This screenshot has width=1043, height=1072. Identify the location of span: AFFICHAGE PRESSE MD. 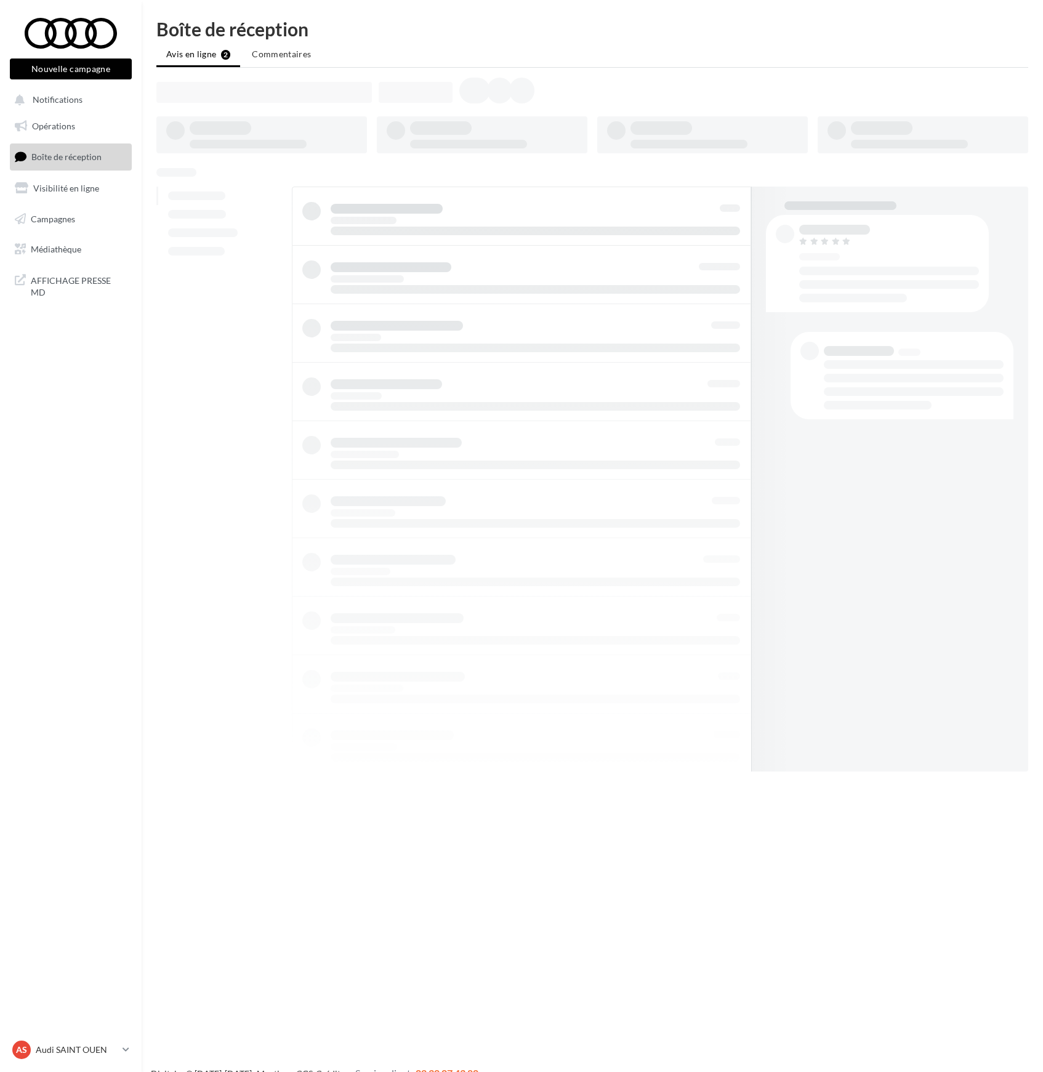
(79, 285).